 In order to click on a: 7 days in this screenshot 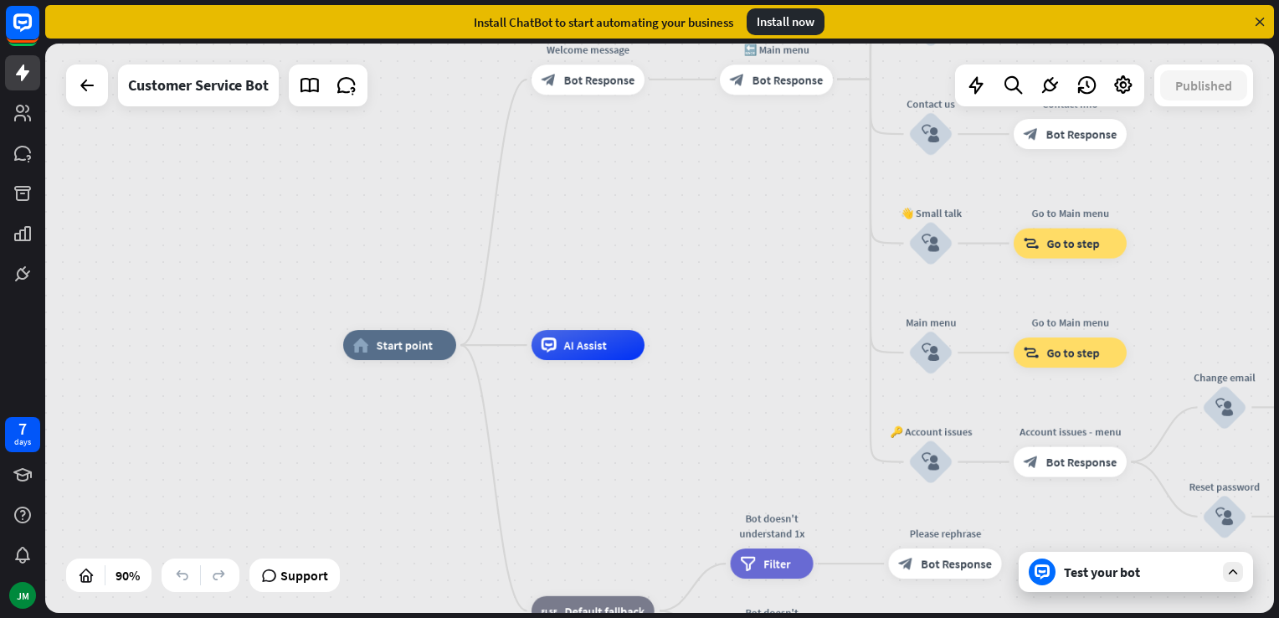, I will do `click(23, 435)`.